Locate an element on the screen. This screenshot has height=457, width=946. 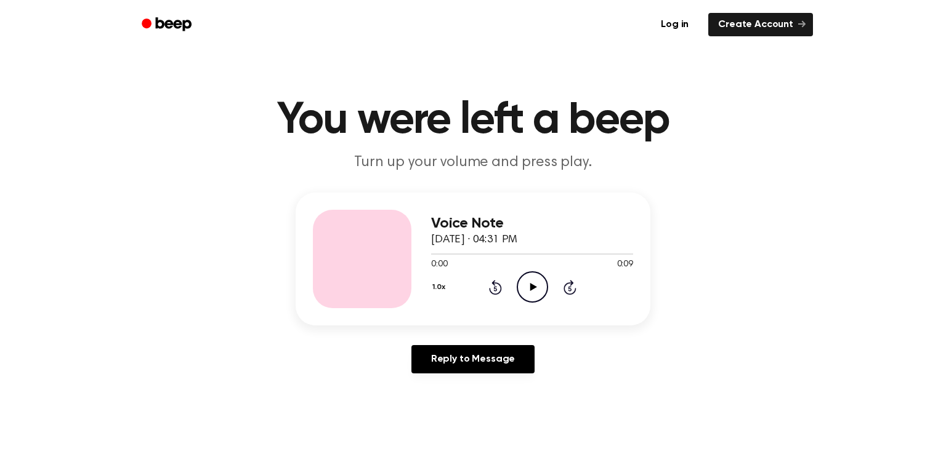
h1: You were left a beep is located at coordinates (473, 121).